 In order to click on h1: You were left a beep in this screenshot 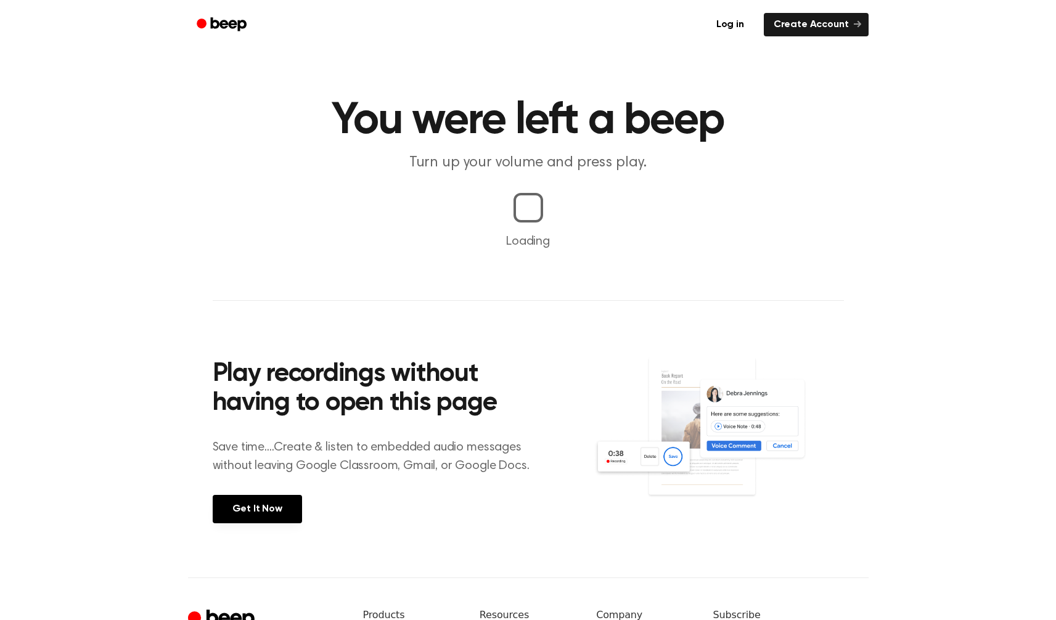, I will do `click(528, 121)`.